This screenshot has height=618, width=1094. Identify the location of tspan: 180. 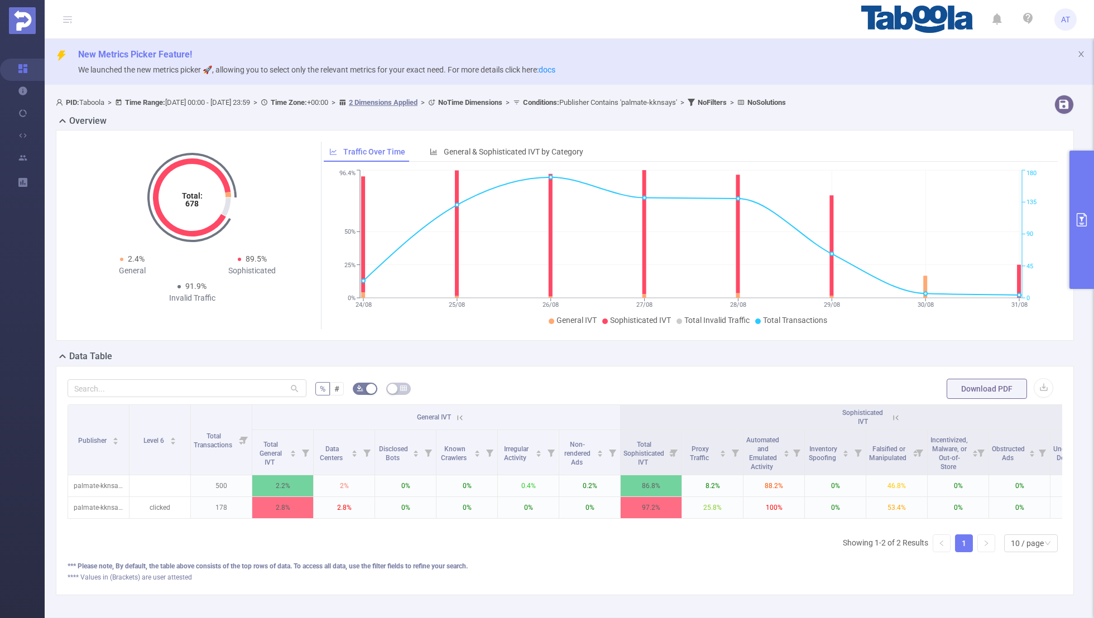
(1031, 174).